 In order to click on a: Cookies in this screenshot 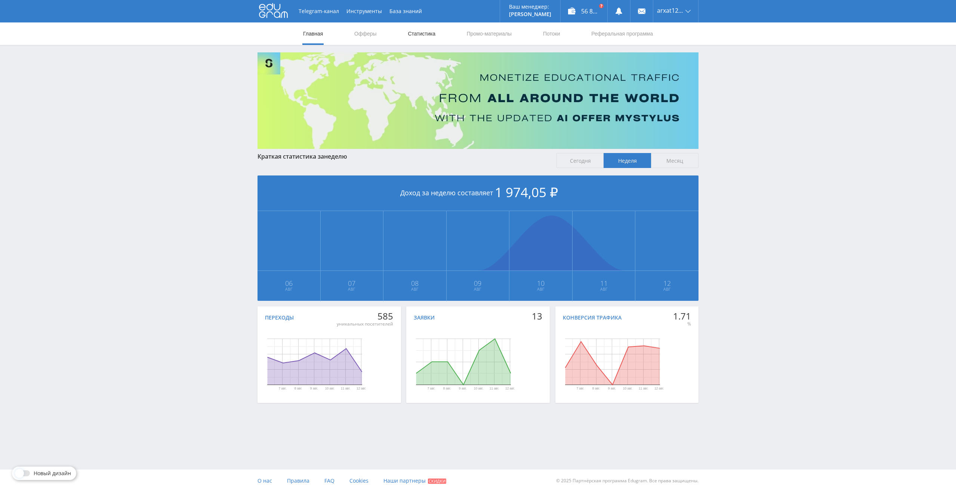, I will do `click(359, 480)`.